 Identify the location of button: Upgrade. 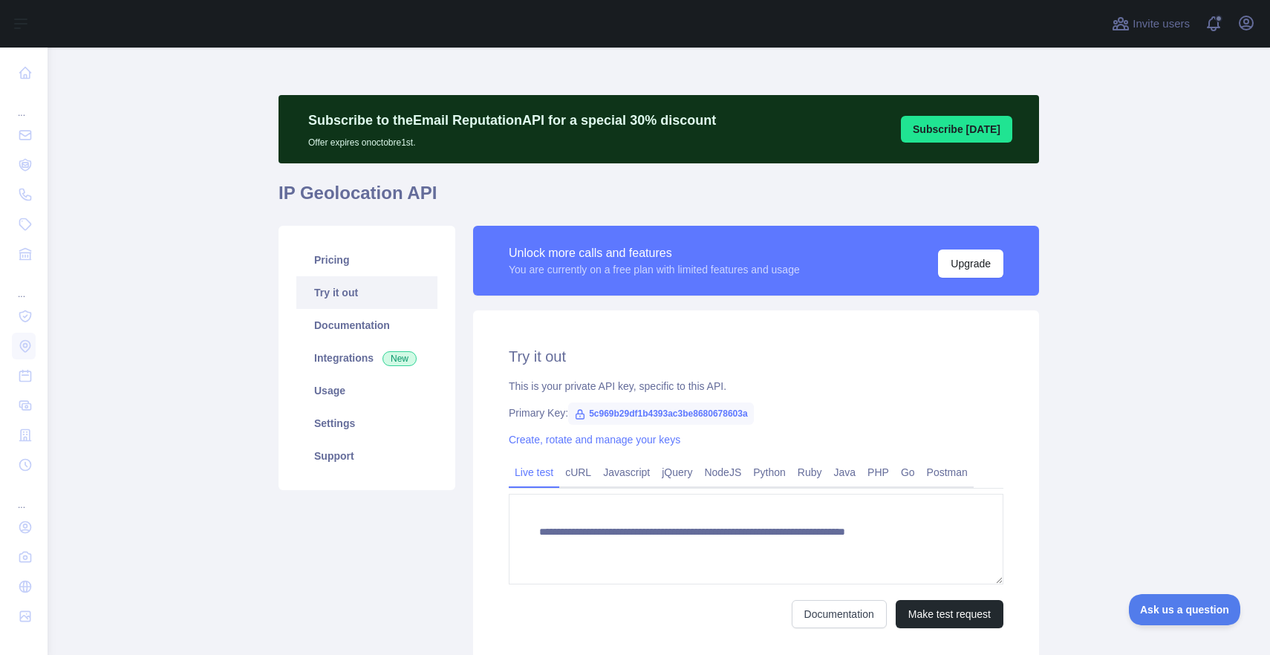
(971, 264).